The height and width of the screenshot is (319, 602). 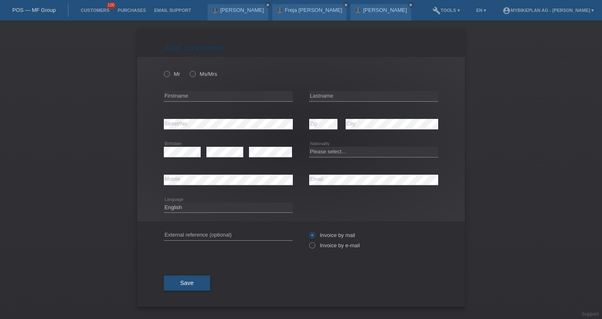 I want to click on input: Invoice by e-mail, so click(x=312, y=247).